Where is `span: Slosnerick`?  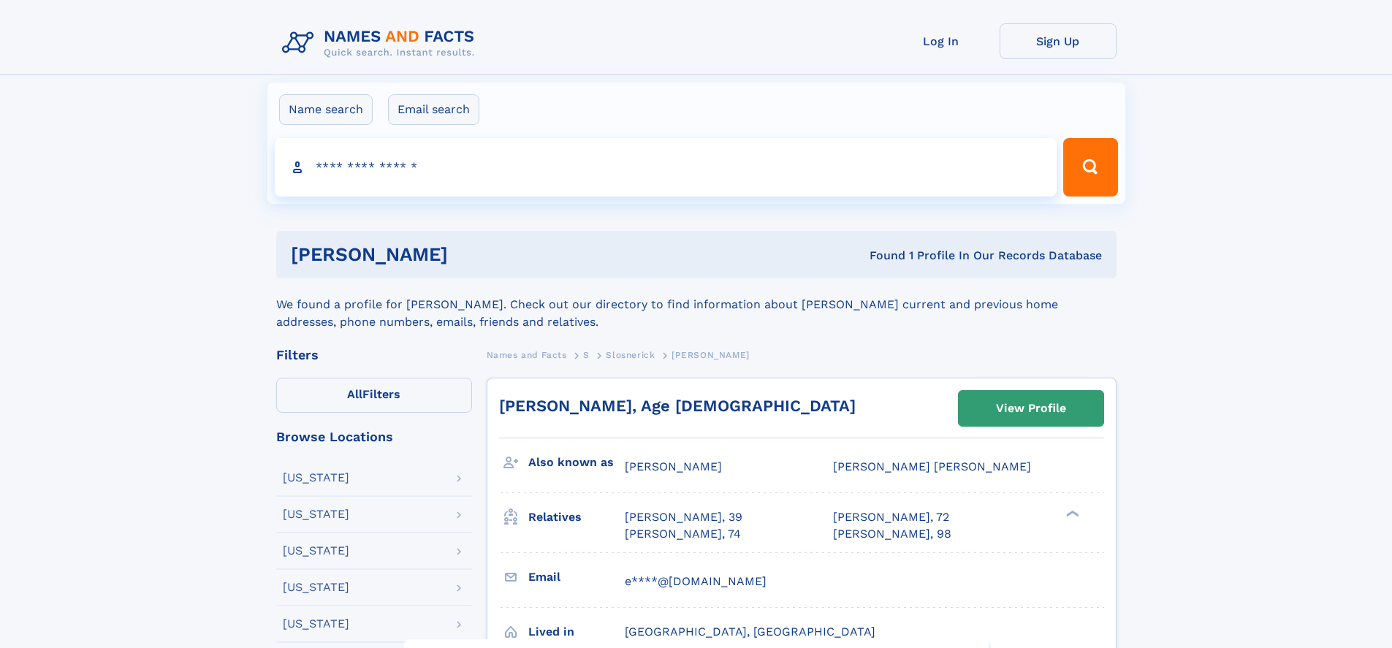
span: Slosnerick is located at coordinates (630, 355).